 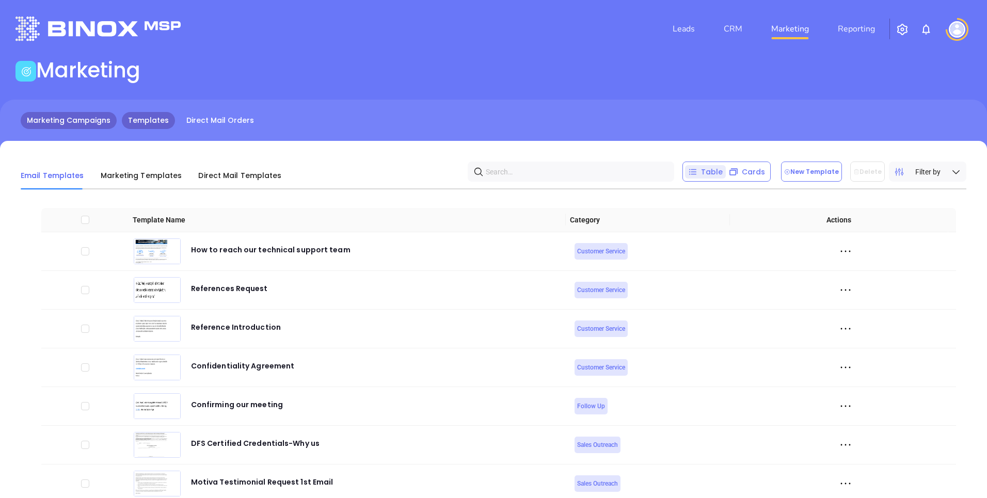 What do you see at coordinates (867, 171) in the screenshot?
I see `button: Delete` at bounding box center [867, 171].